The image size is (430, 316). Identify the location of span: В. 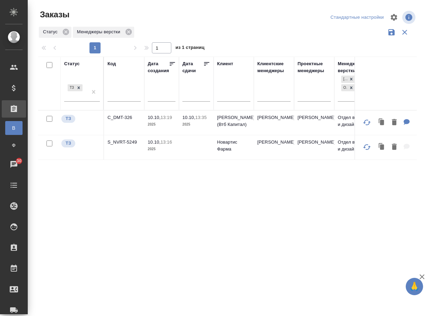
(14, 128).